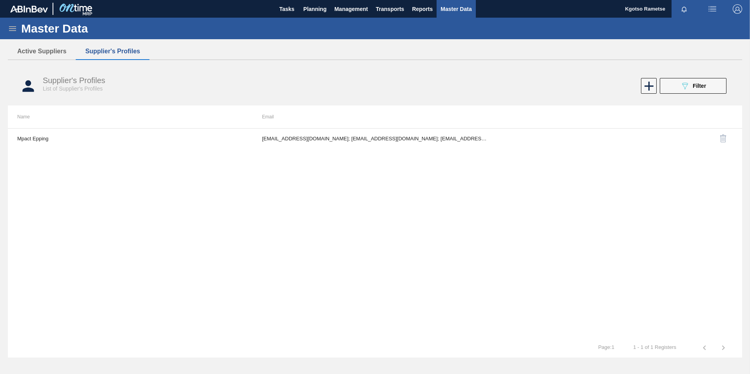 The width and height of the screenshot is (750, 374). What do you see at coordinates (130, 117) in the screenshot?
I see `th: Name` at bounding box center [130, 117].